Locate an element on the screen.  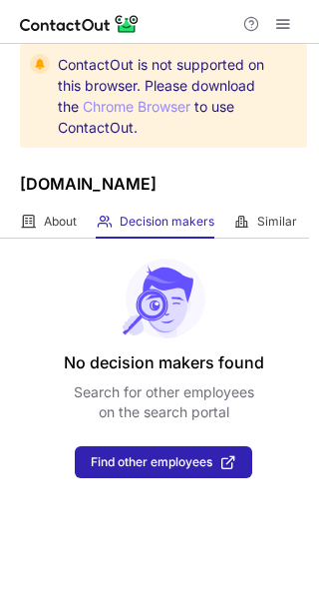
button: Find other employees is located at coordinates (164, 462).